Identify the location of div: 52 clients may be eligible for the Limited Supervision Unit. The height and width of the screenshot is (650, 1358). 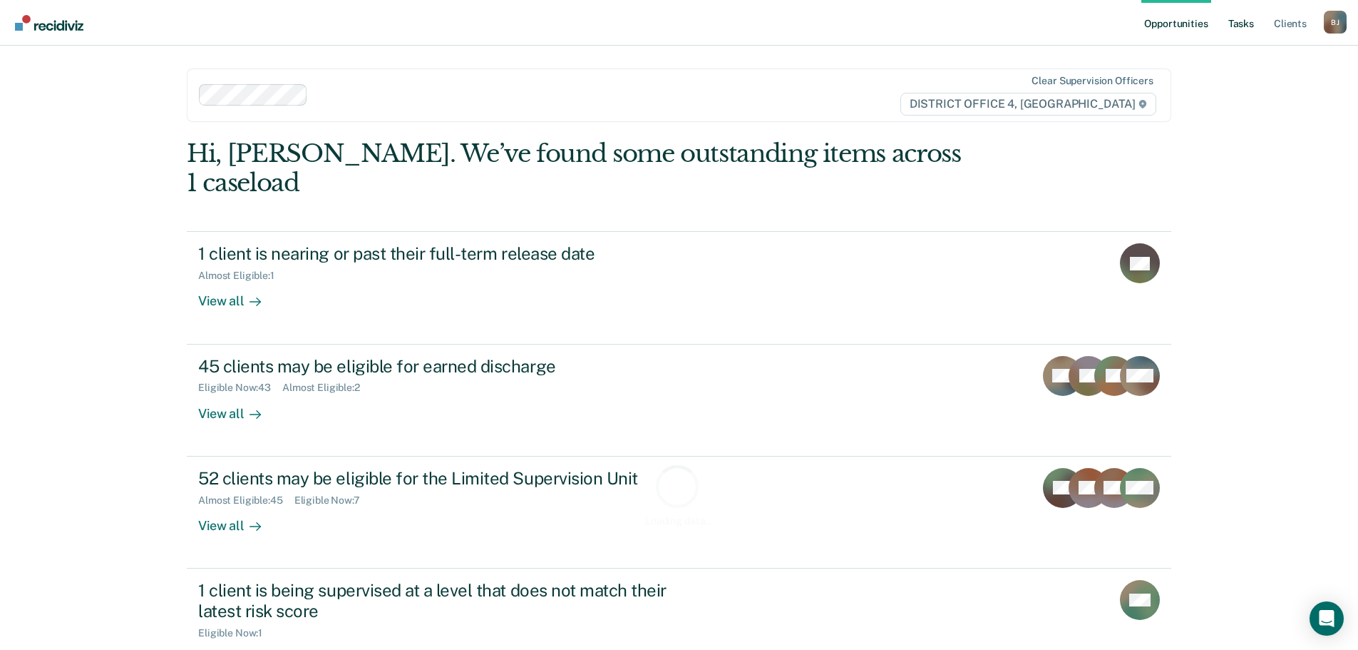
(448, 478).